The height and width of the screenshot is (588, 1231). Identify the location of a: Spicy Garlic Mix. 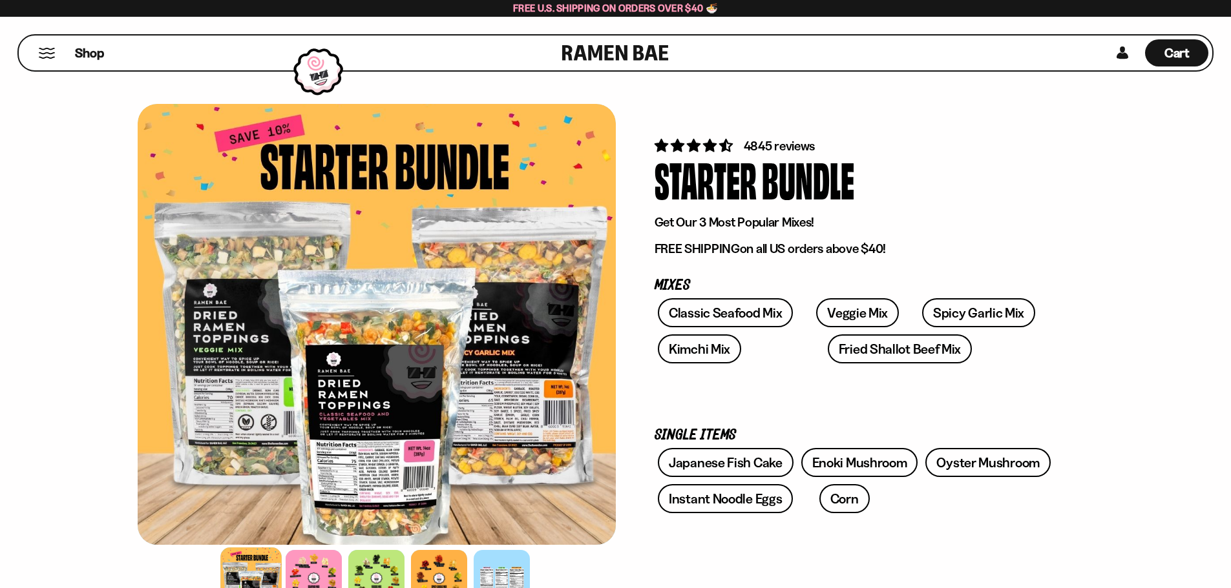
(978, 313).